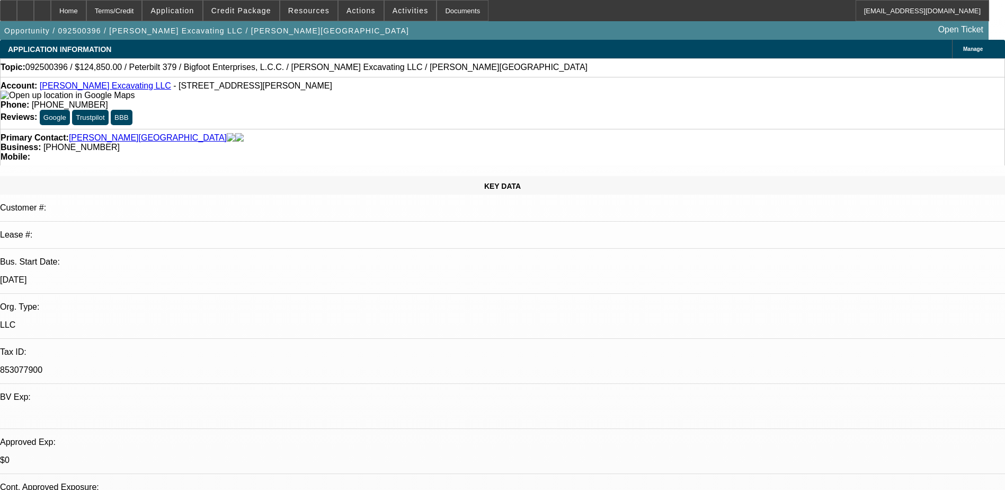  I want to click on button: Actions, so click(361, 11).